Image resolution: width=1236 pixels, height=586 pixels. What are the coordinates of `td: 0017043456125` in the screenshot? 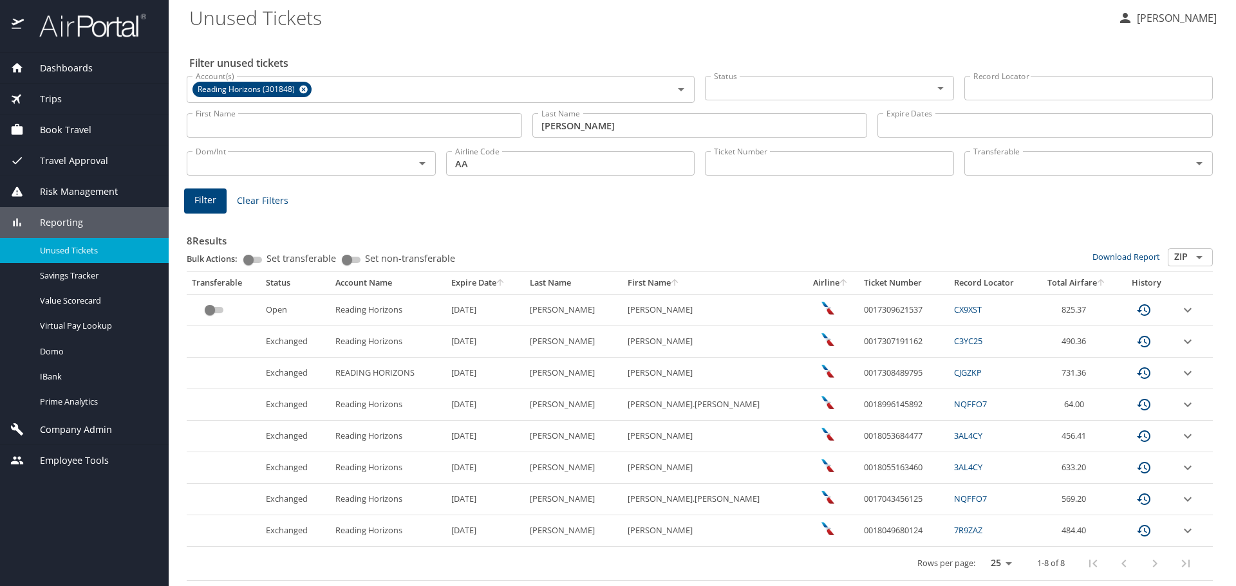 It's located at (904, 499).